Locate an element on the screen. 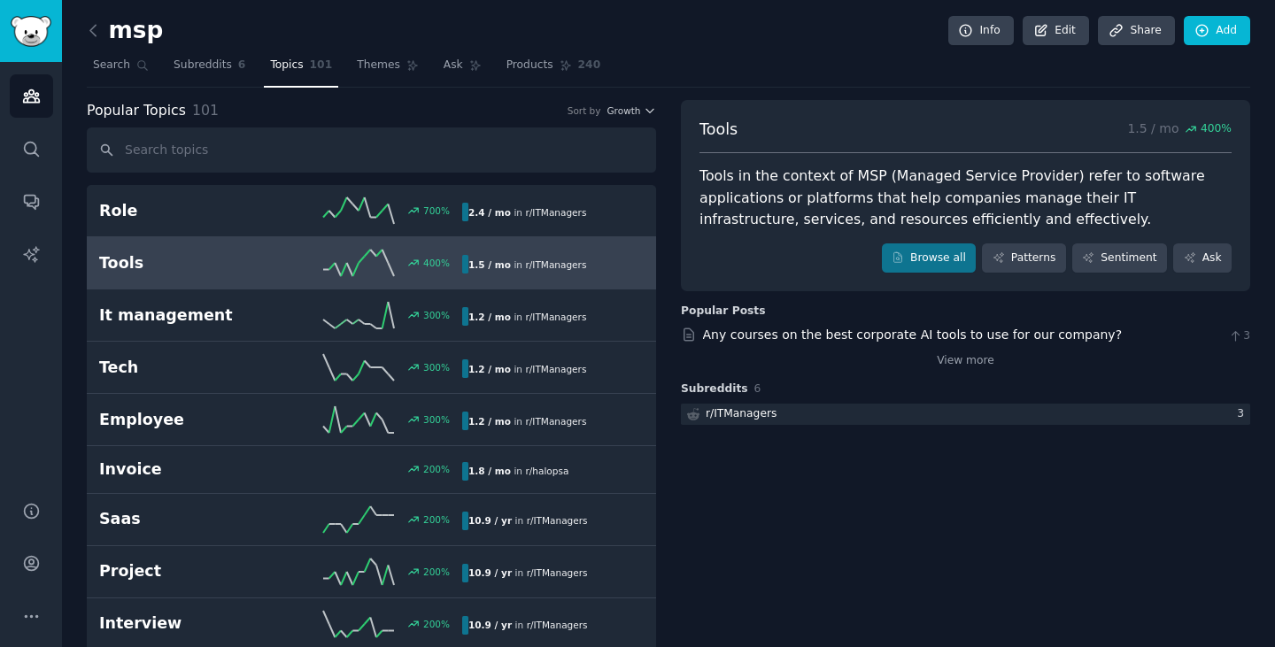 This screenshot has height=647, width=1275. h2: Employee is located at coordinates (190, 420).